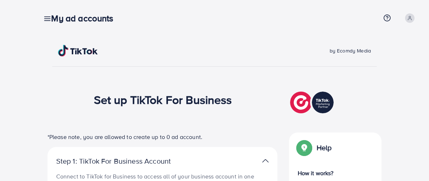 Image resolution: width=429 pixels, height=181 pixels. I want to click on h3: My ad accounts, so click(85, 18).